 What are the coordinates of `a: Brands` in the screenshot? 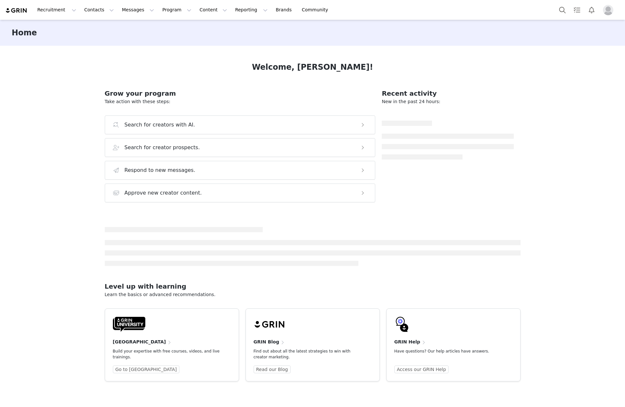 It's located at (284, 10).